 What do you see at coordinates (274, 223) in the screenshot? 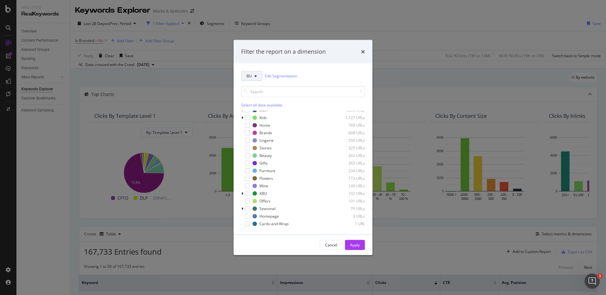
I see `div: Cards-and-Wrap` at bounding box center [274, 223].